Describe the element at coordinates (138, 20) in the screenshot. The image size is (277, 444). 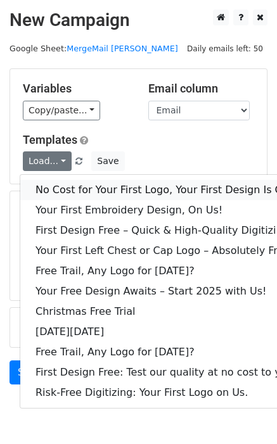
I see `h2: New Campaign` at that location.